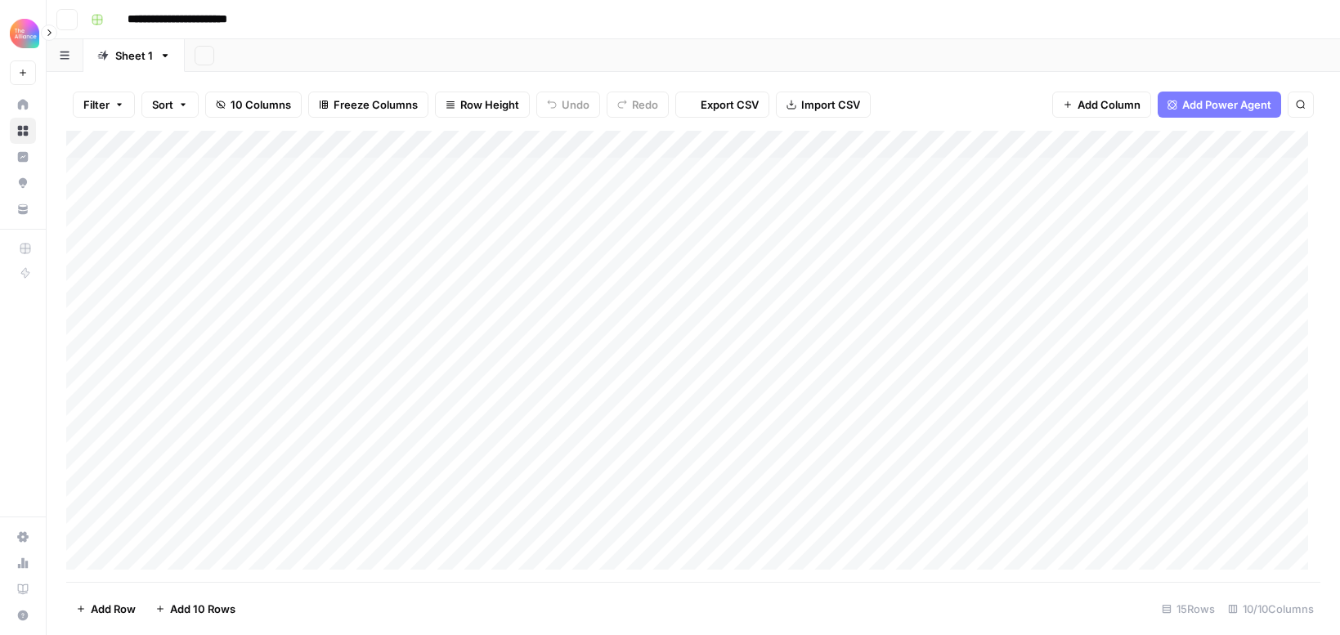 The width and height of the screenshot is (1340, 635). Describe the element at coordinates (1188, 609) in the screenshot. I see `div: 15 Rows` at that location.